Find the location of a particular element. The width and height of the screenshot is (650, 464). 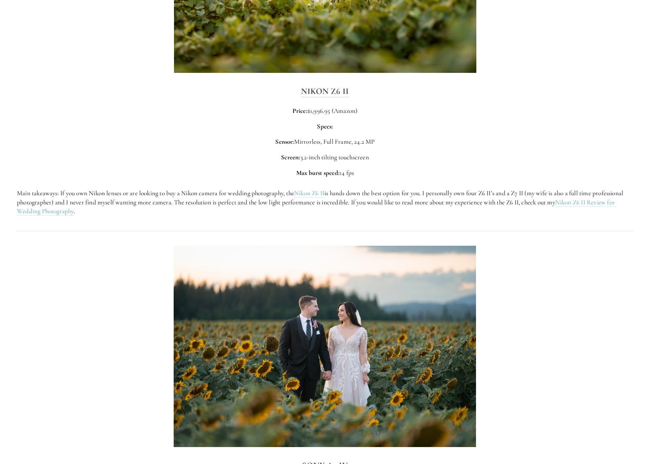

strong: Specs: is located at coordinates (325, 126).